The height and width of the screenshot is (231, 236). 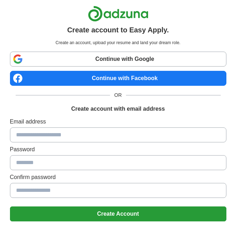 I want to click on a: Continue with Facebook, so click(x=118, y=78).